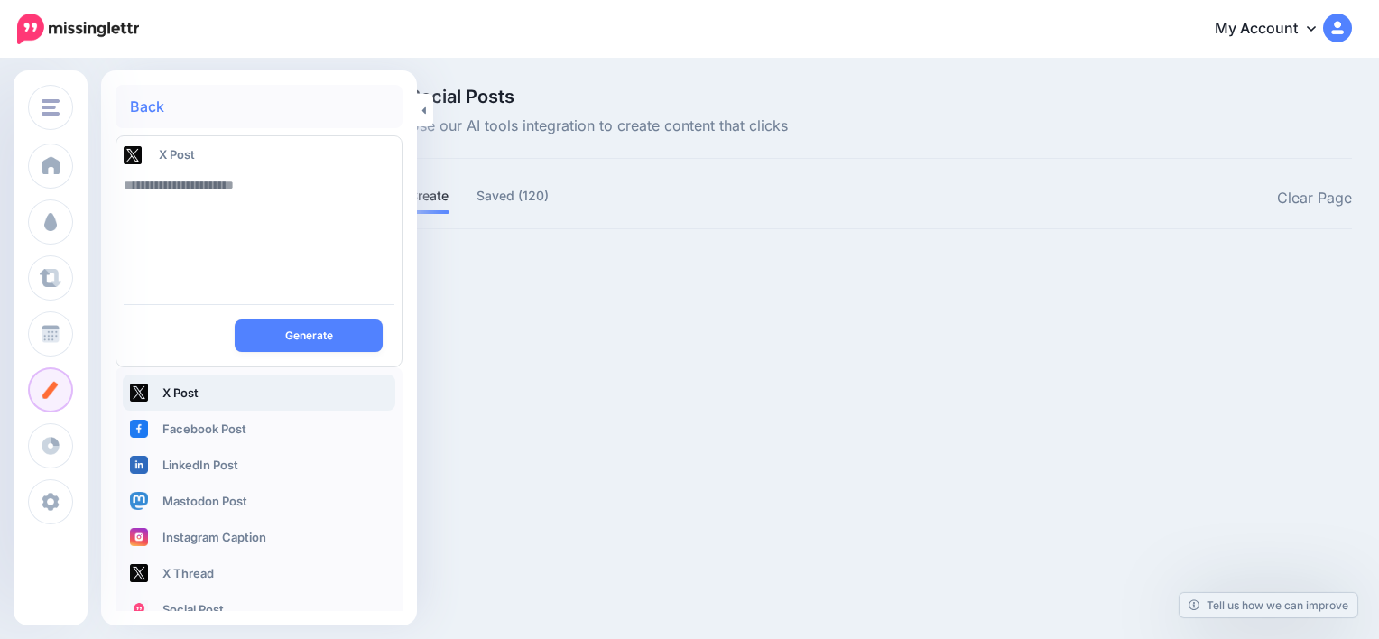 Image resolution: width=1379 pixels, height=639 pixels. What do you see at coordinates (429, 196) in the screenshot?
I see `a: Create` at bounding box center [429, 196].